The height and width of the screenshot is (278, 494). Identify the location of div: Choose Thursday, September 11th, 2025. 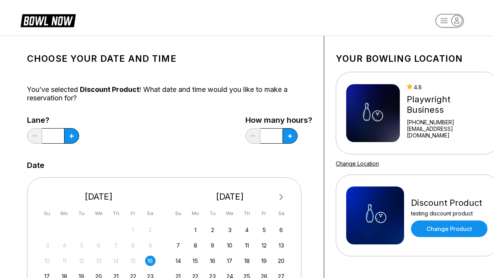
(246, 245).